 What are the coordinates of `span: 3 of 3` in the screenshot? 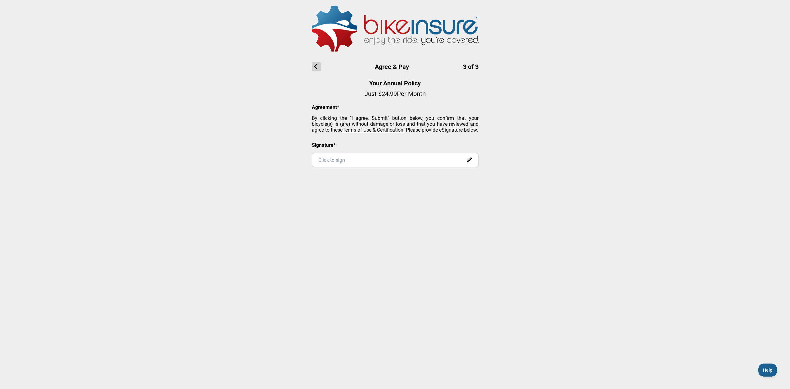 It's located at (471, 67).